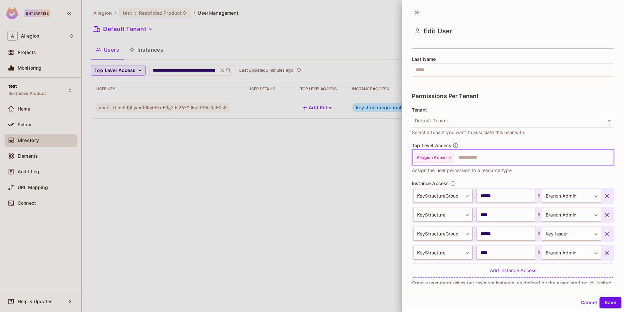 This screenshot has height=312, width=624. Describe the element at coordinates (513, 121) in the screenshot. I see `button: Default Tenant` at that location.